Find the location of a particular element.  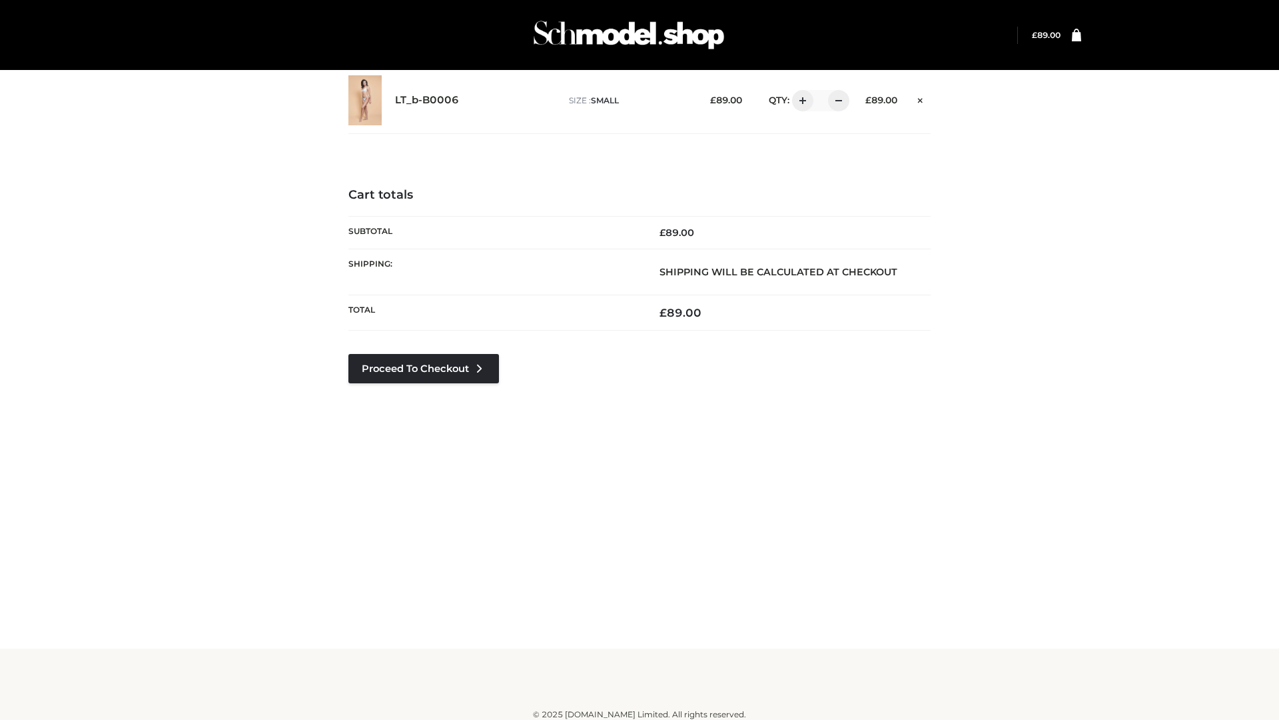

h4: Cart totals is located at coordinates (640, 195).